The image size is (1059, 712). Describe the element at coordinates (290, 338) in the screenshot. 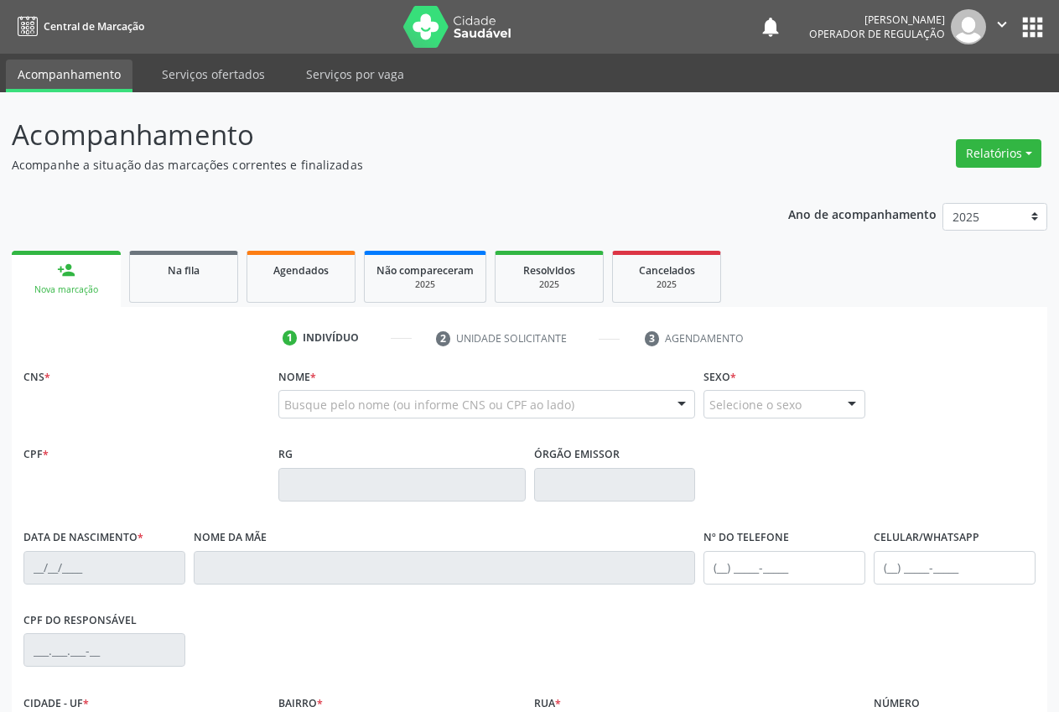

I see `div: 1` at that location.